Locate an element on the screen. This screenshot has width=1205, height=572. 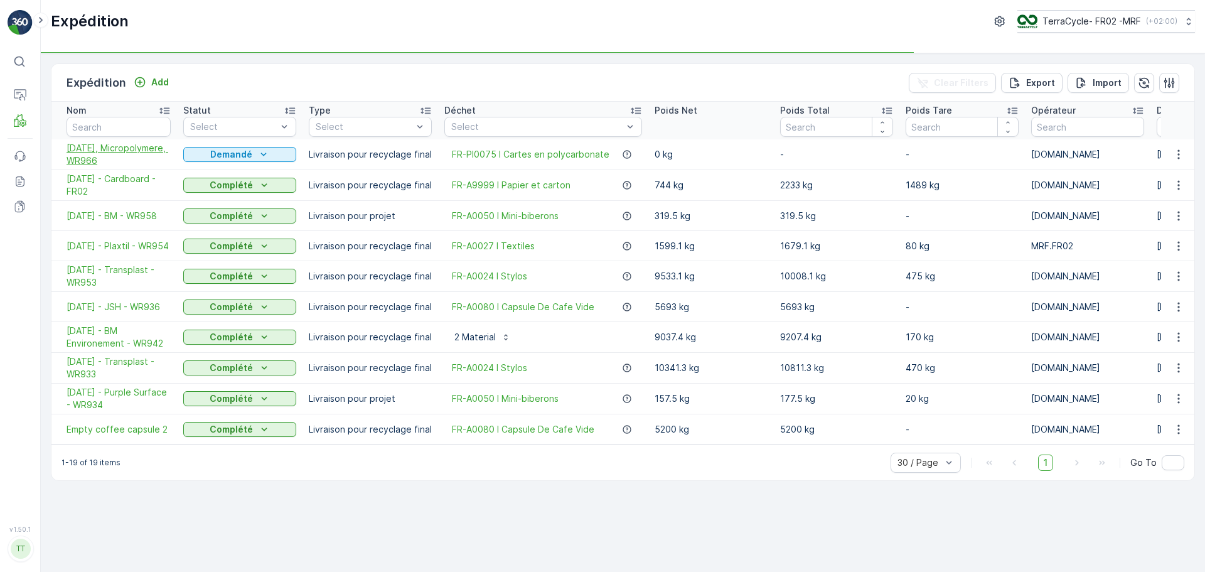
button: TerraCycle- FR02 -MRF(+02:00) is located at coordinates (1106, 21).